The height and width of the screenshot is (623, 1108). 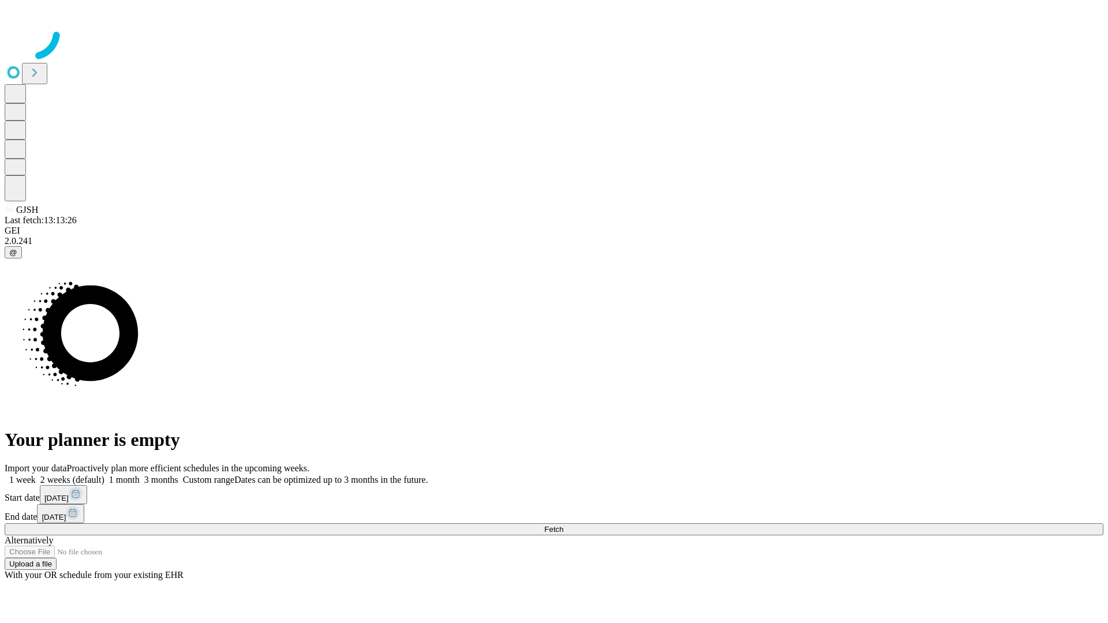 What do you see at coordinates (124, 479) in the screenshot?
I see `span: 1 month` at bounding box center [124, 479].